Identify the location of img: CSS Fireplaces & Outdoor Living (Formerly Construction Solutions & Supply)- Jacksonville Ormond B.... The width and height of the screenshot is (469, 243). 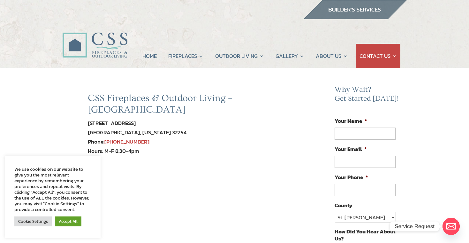
(95, 38).